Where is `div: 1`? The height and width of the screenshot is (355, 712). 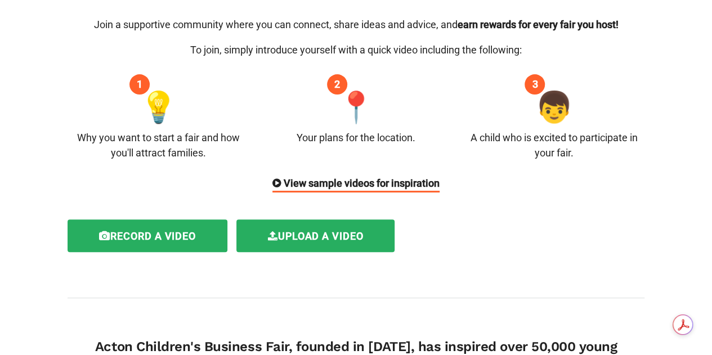 div: 1 is located at coordinates (140, 84).